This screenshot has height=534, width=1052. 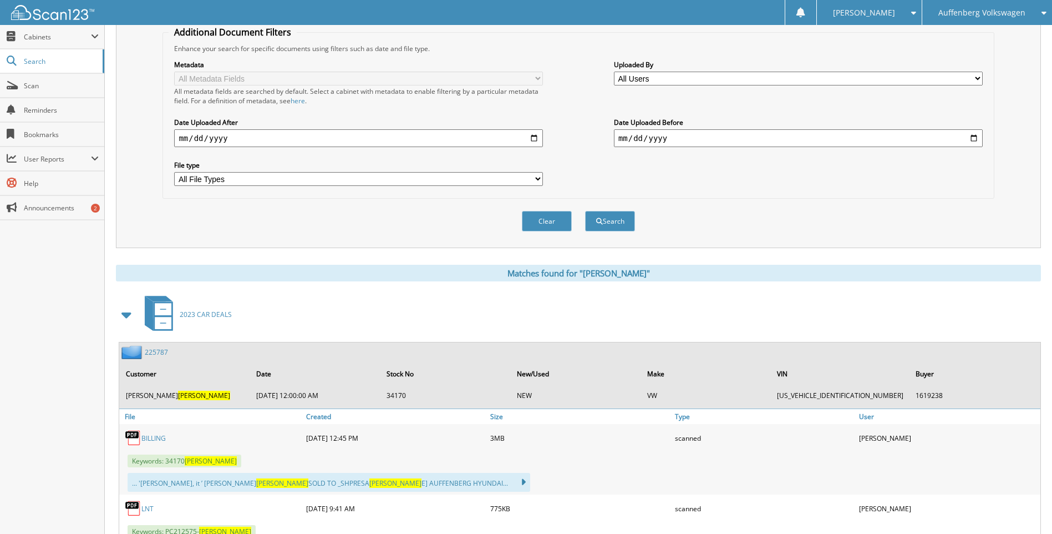 I want to click on th: Buyer, so click(x=975, y=373).